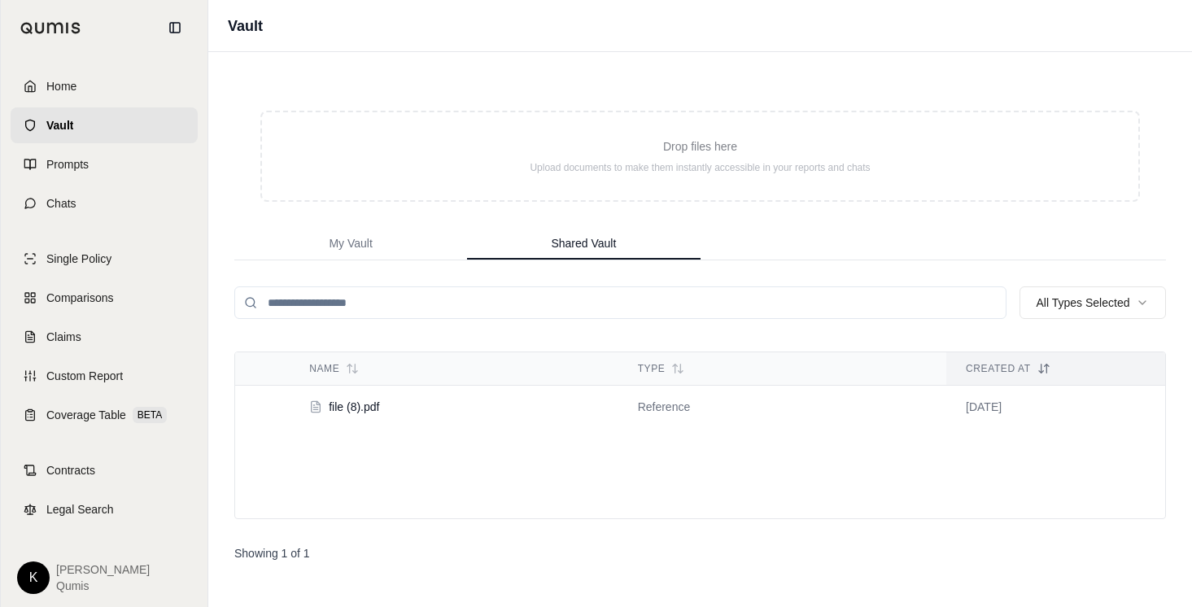 The image size is (1192, 607). Describe the element at coordinates (245, 26) in the screenshot. I see `h1: Vault` at that location.